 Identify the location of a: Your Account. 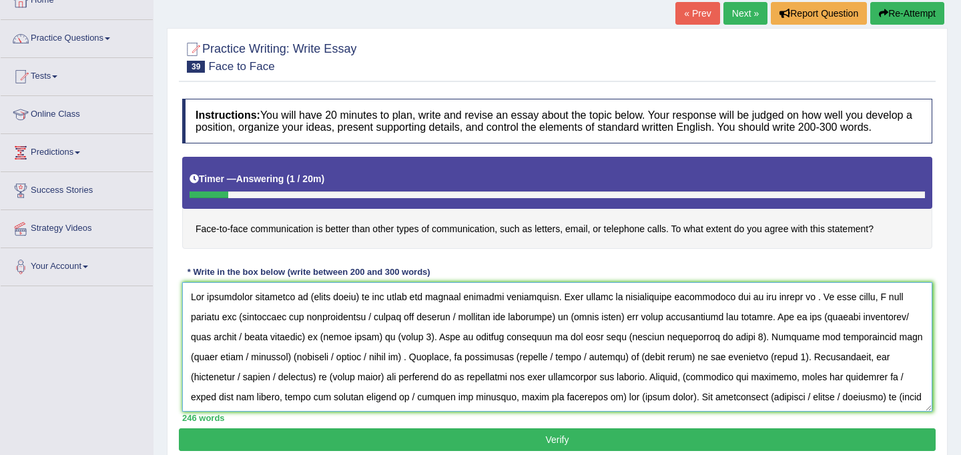
(77, 265).